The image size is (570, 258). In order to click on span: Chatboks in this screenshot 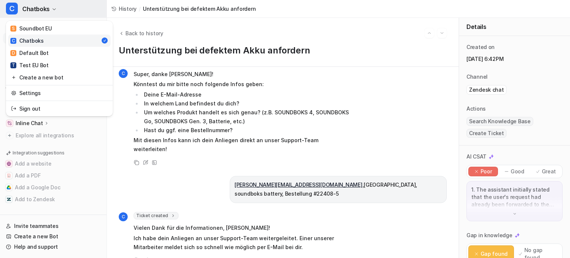, I will do `click(36, 9)`.